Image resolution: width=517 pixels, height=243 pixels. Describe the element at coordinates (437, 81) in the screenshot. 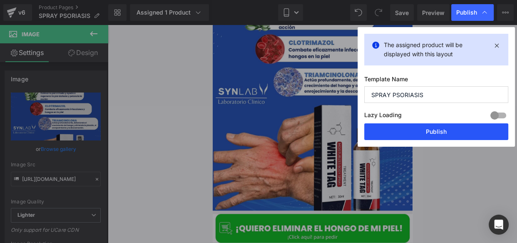

I see `label: Template Name` at that location.